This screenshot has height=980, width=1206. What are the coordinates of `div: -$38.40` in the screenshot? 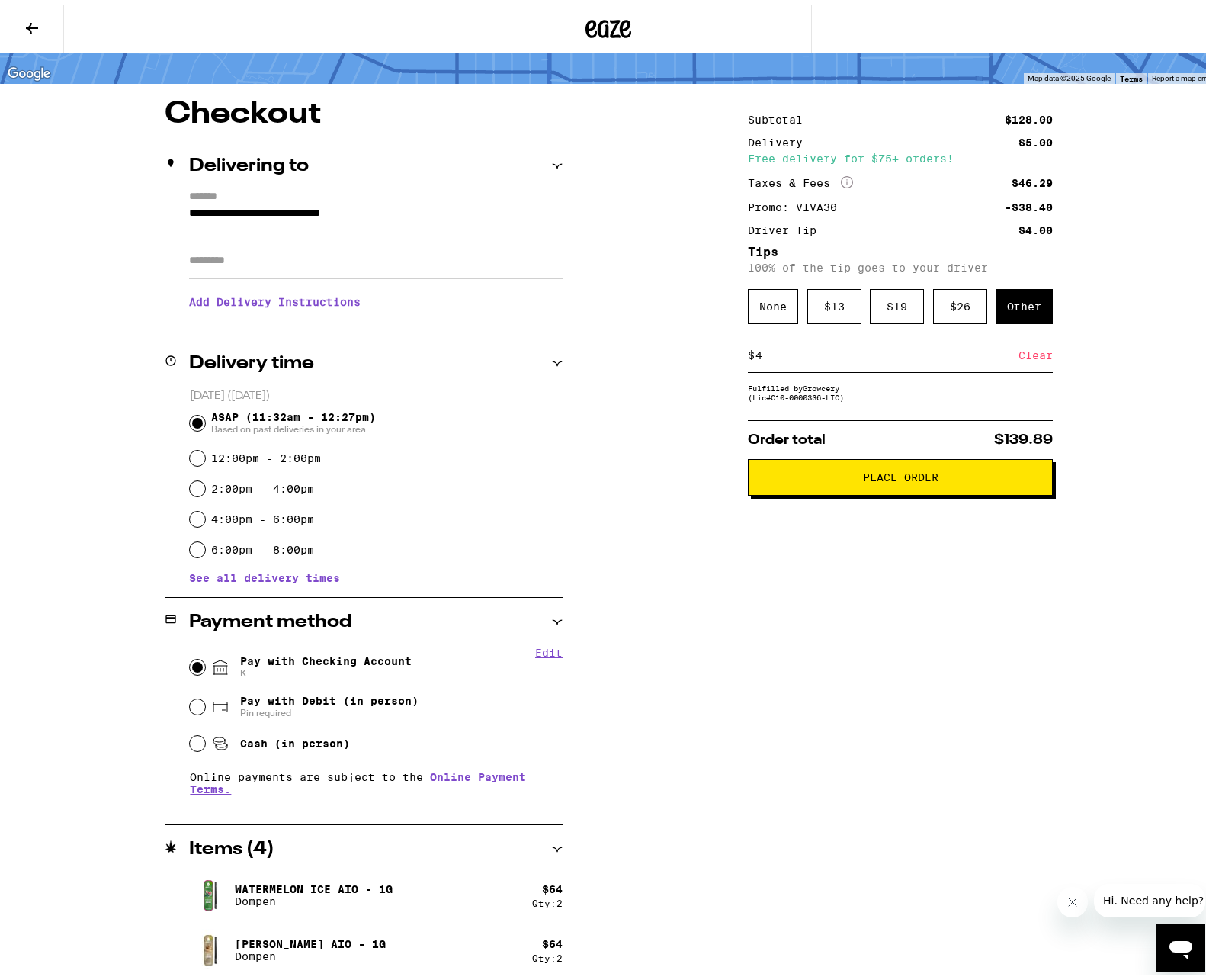 It's located at (1028, 203).